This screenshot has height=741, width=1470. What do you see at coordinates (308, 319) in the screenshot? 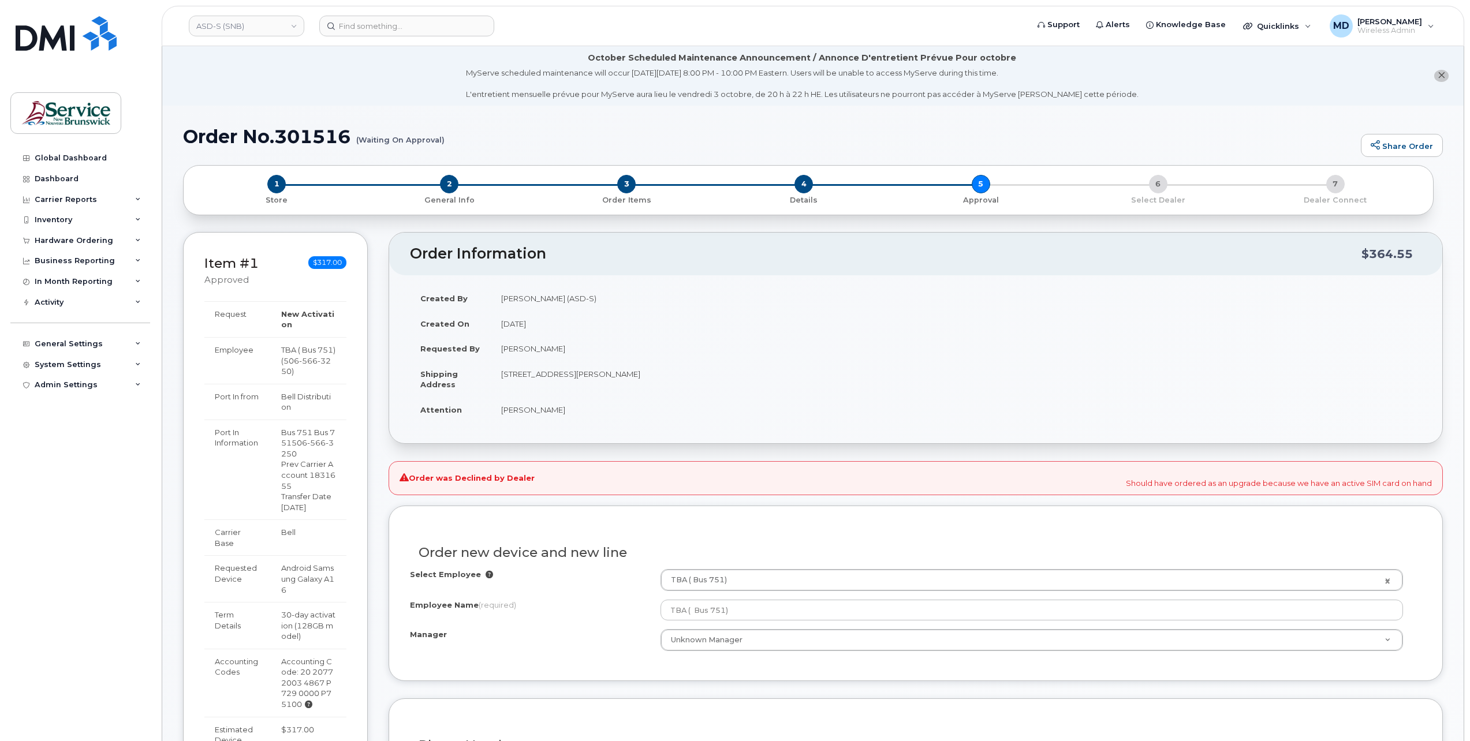
I see `strong: New Activation` at bounding box center [308, 319].